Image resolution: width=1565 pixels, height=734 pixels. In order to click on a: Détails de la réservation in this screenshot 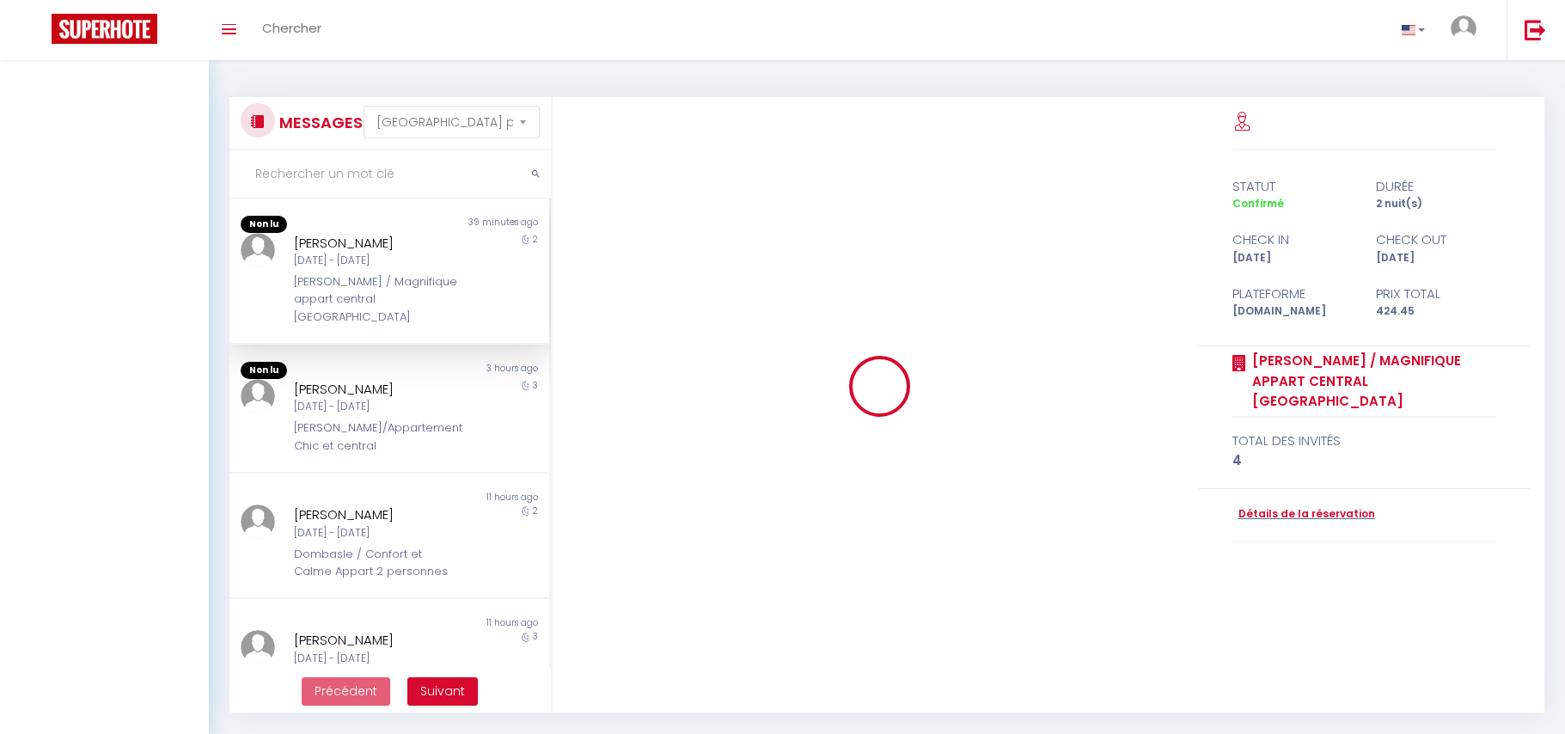, I will do `click(1304, 514)`.